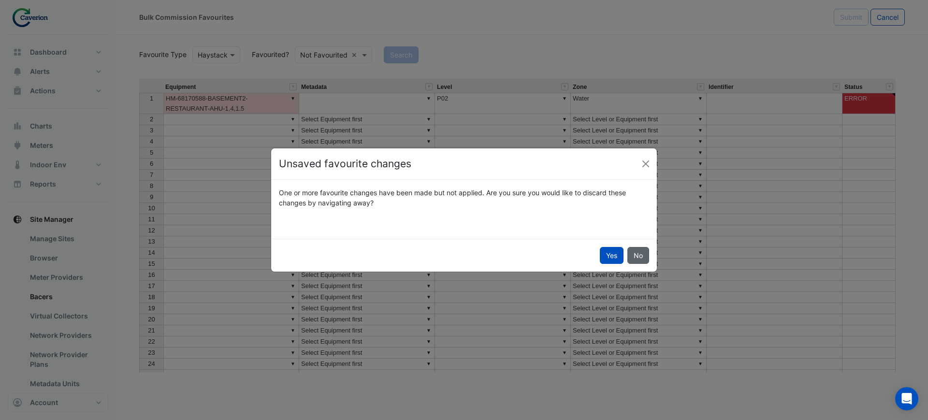 The image size is (928, 420). What do you see at coordinates (345, 164) in the screenshot?
I see `h4: Unsaved favourite changes` at bounding box center [345, 164].